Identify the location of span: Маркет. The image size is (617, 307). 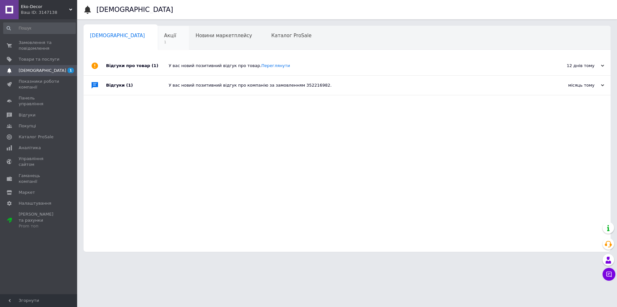
(27, 193).